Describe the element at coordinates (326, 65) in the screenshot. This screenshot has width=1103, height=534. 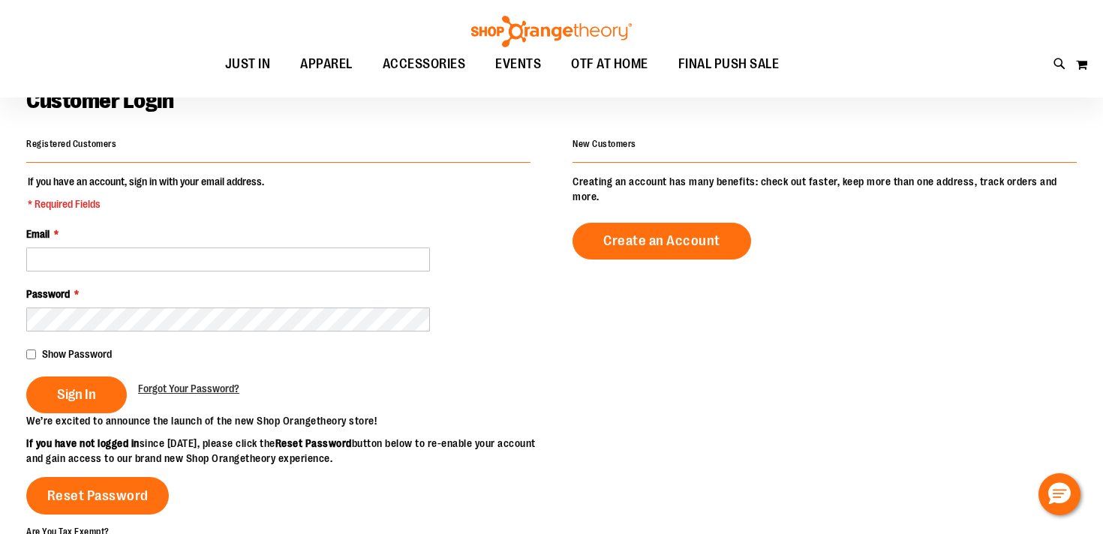
I see `a: APPAREL` at that location.